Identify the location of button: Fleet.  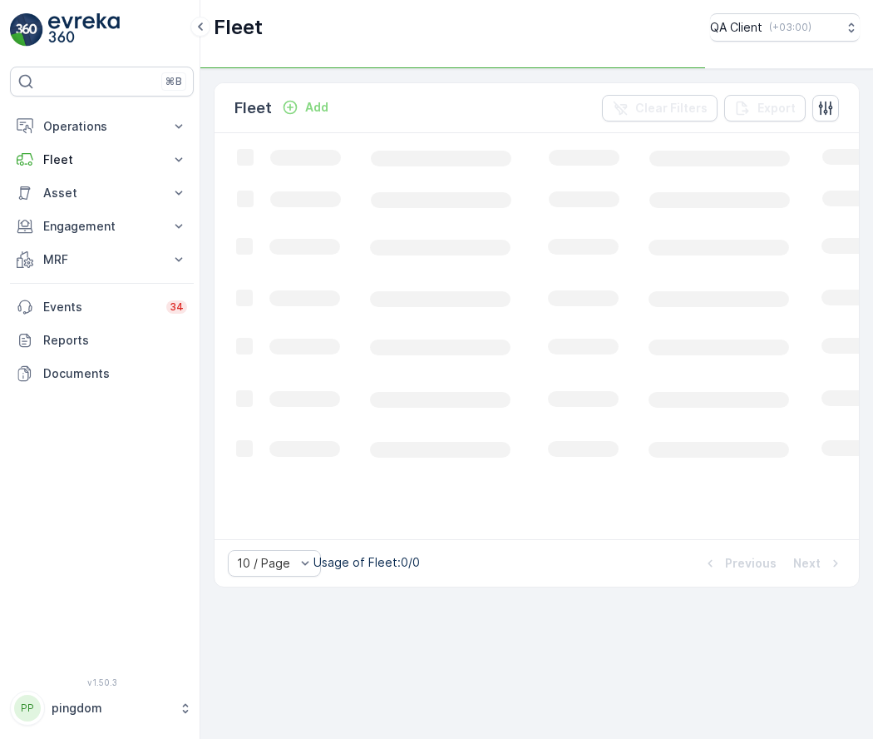
(101, 160).